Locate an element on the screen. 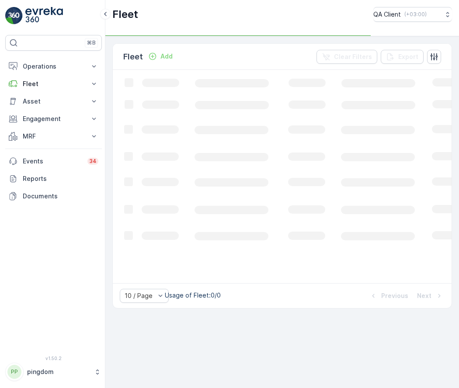 This screenshot has height=388, width=459. button: Fleet is located at coordinates (53, 84).